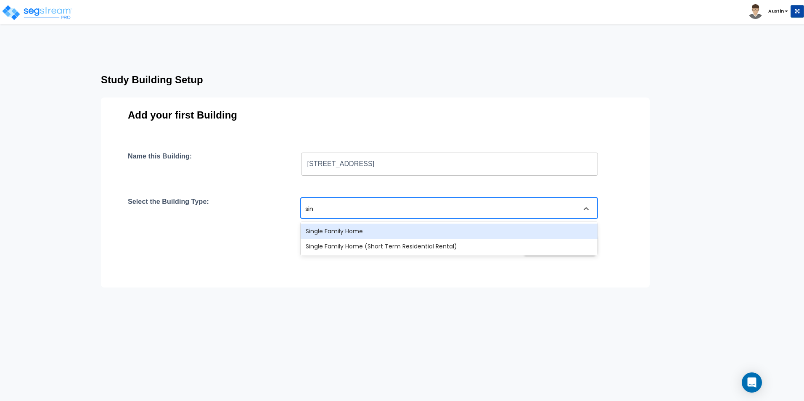 The height and width of the screenshot is (401, 804). What do you see at coordinates (776, 11) in the screenshot?
I see `b: Austin` at bounding box center [776, 11].